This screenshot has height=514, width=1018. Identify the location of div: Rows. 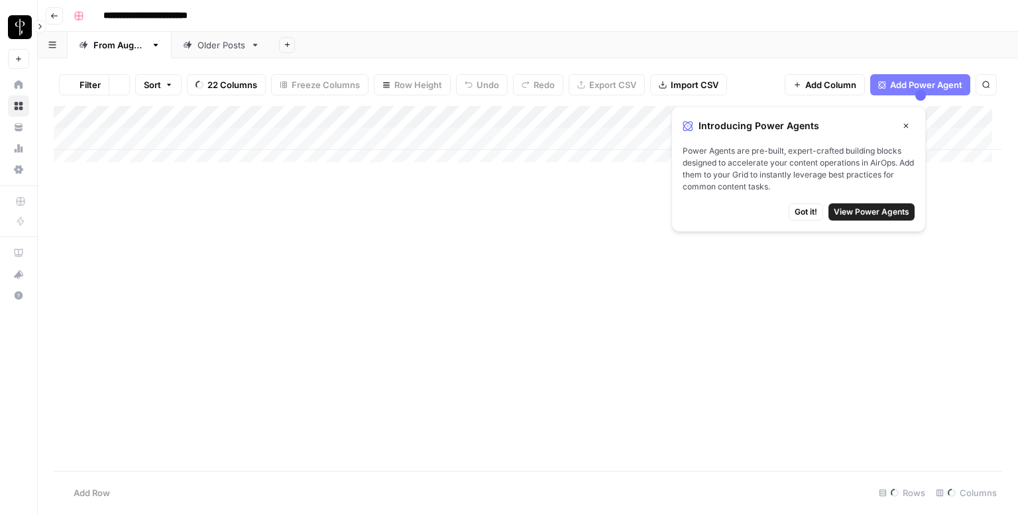
(902, 493).